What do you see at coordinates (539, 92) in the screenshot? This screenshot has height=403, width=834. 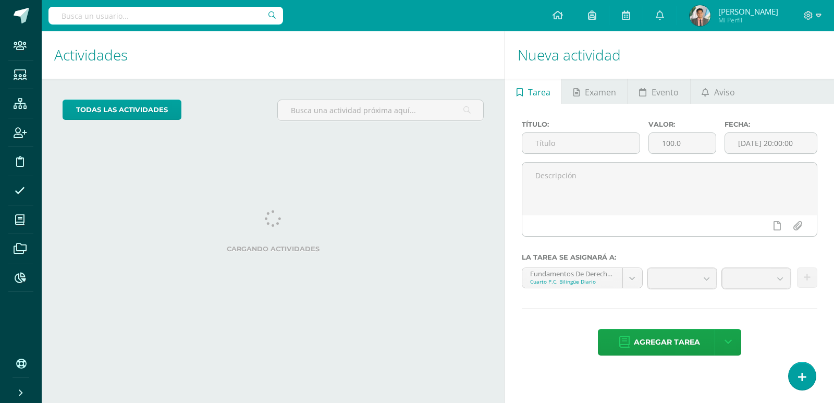 I see `span: Tarea` at bounding box center [539, 92].